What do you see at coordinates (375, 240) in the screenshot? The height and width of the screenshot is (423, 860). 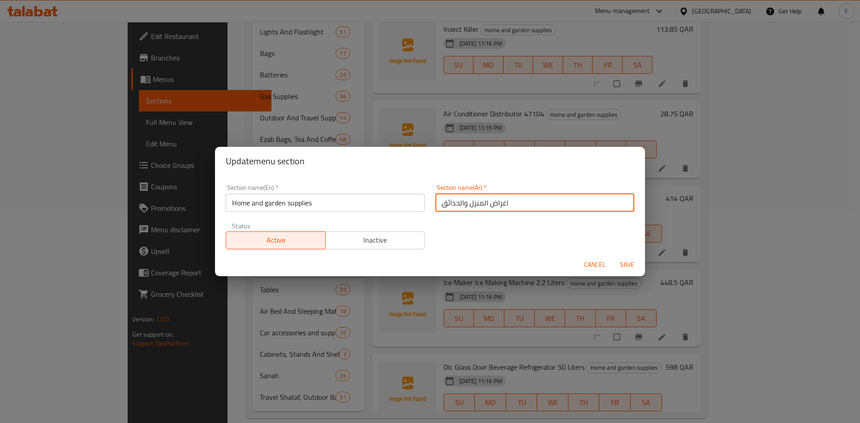 I see `span: Inactive` at bounding box center [375, 240].